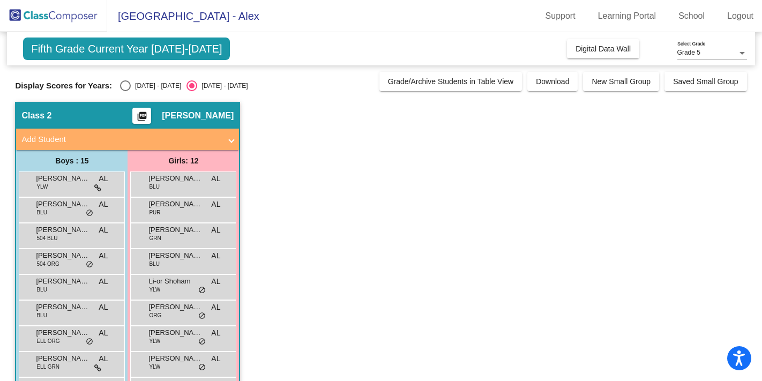 This screenshot has width=762, height=381. What do you see at coordinates (63, 86) in the screenshot?
I see `span: Display Scores for Years:` at bounding box center [63, 86].